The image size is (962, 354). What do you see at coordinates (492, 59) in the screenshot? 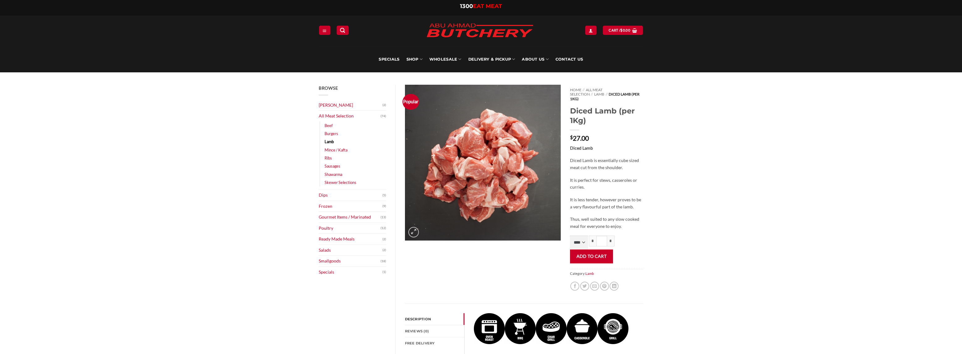
I see `a: Delivery & Pickup` at bounding box center [492, 59].